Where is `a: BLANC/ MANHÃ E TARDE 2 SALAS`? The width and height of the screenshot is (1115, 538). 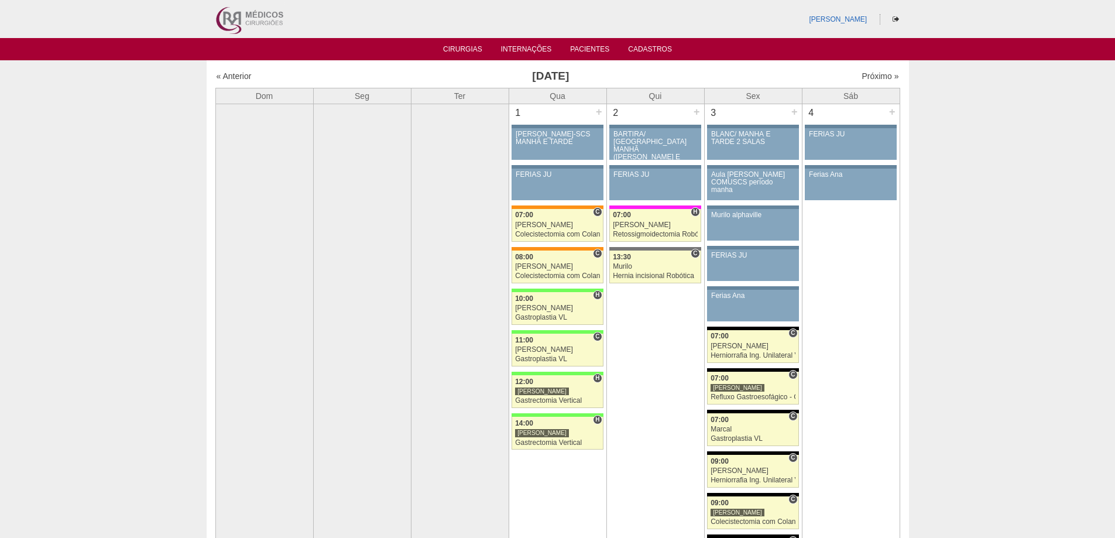 a: BLANC/ MANHÃ E TARDE 2 SALAS is located at coordinates (752, 144).